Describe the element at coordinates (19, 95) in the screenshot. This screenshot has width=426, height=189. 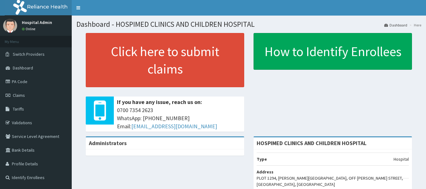
I see `span: Claims` at that location.